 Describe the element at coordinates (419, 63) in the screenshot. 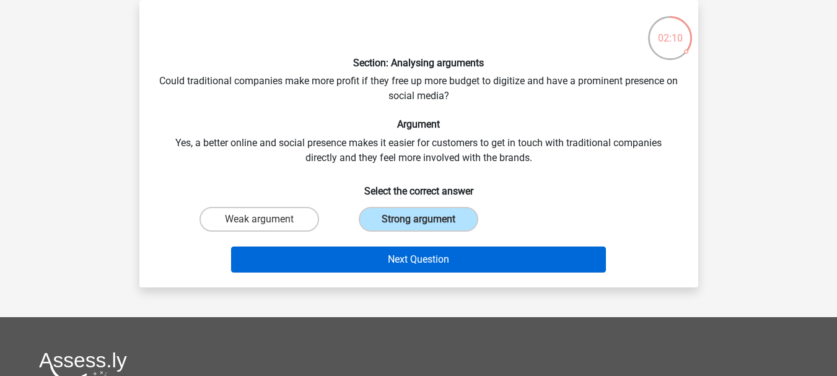

I see `h6: Section: Analysing arguments` at that location.